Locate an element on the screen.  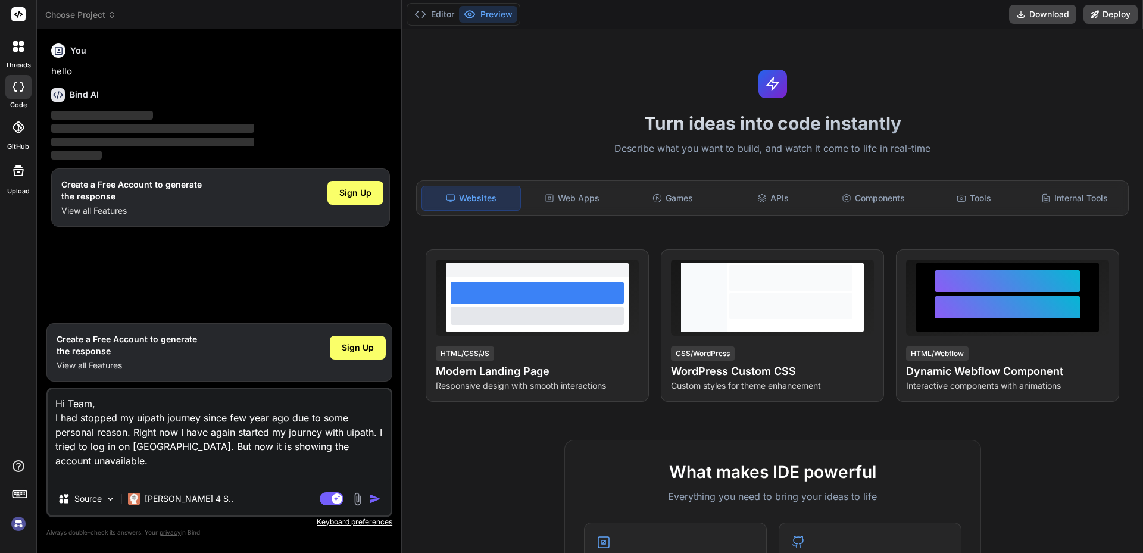
p: Responsive design with smooth interactions is located at coordinates (537, 386).